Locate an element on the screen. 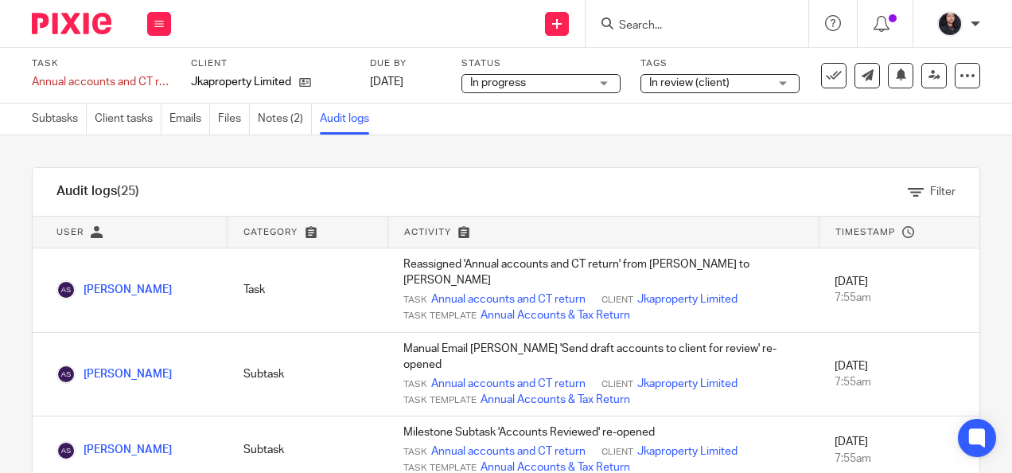 Image resolution: width=1012 pixels, height=473 pixels. a: Audit logs is located at coordinates (348, 119).